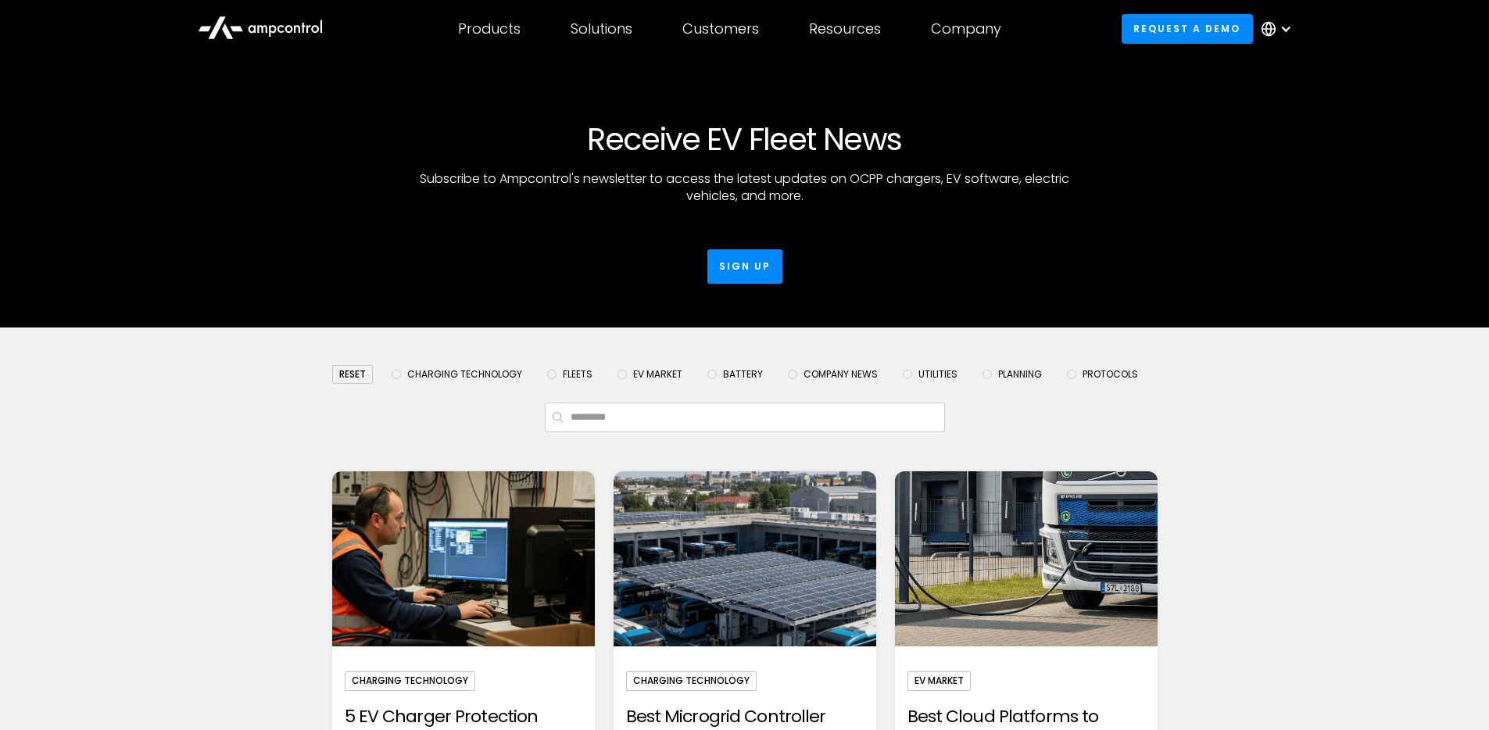 The height and width of the screenshot is (730, 1489). I want to click on div: EV Market, so click(939, 681).